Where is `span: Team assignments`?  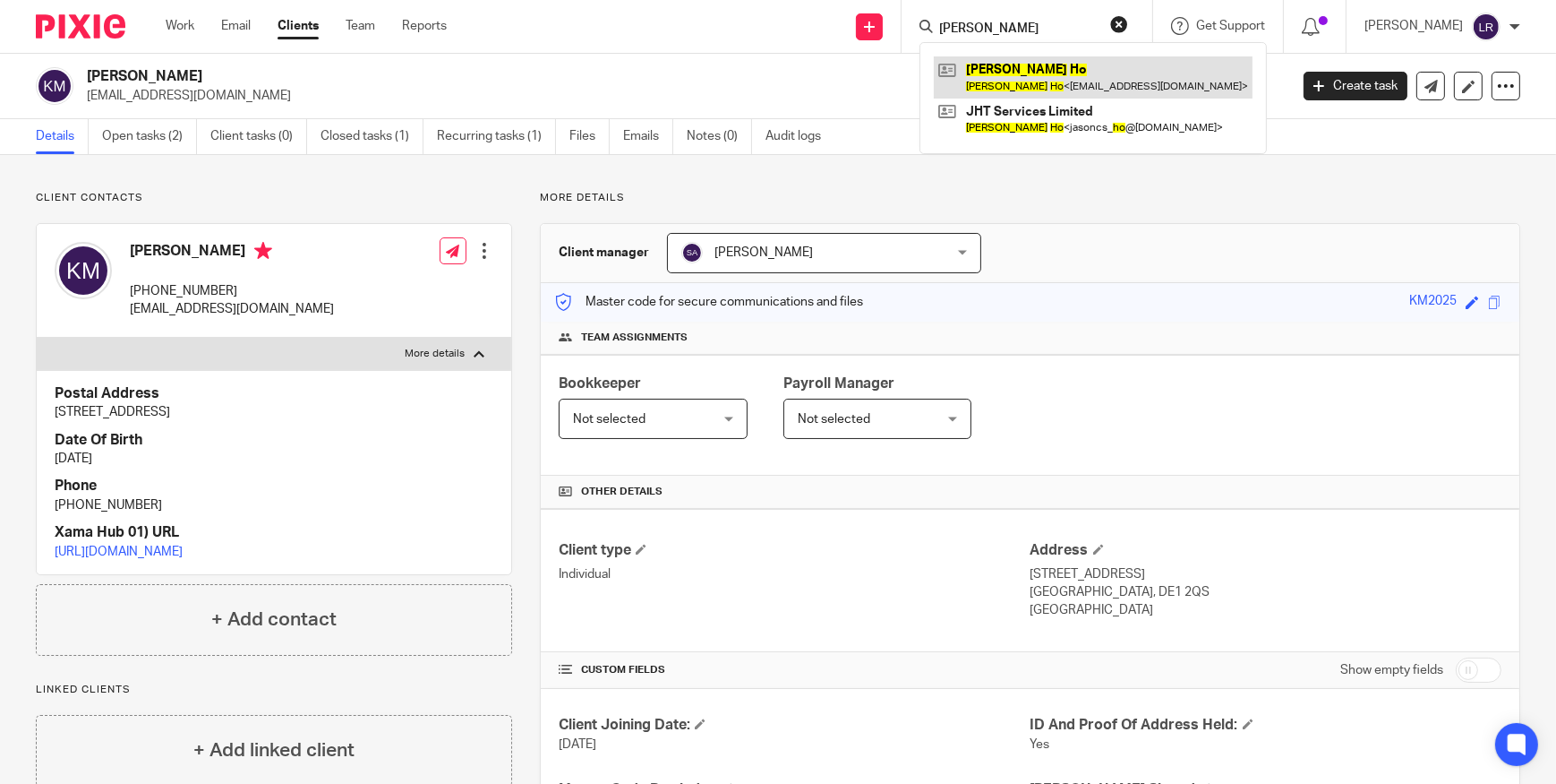
span: Team assignments is located at coordinates (634, 338).